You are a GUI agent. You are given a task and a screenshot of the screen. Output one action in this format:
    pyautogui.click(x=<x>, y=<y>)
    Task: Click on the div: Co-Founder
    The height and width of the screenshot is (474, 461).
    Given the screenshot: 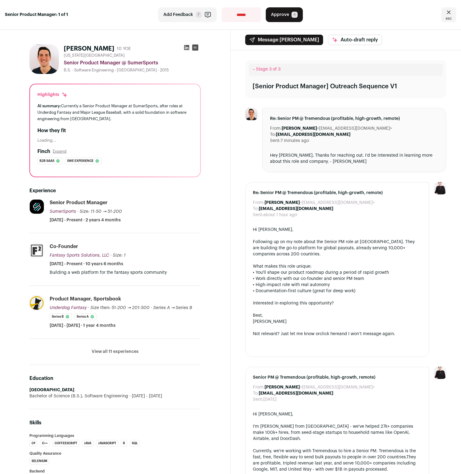 What is the action you would take?
    pyautogui.click(x=64, y=247)
    